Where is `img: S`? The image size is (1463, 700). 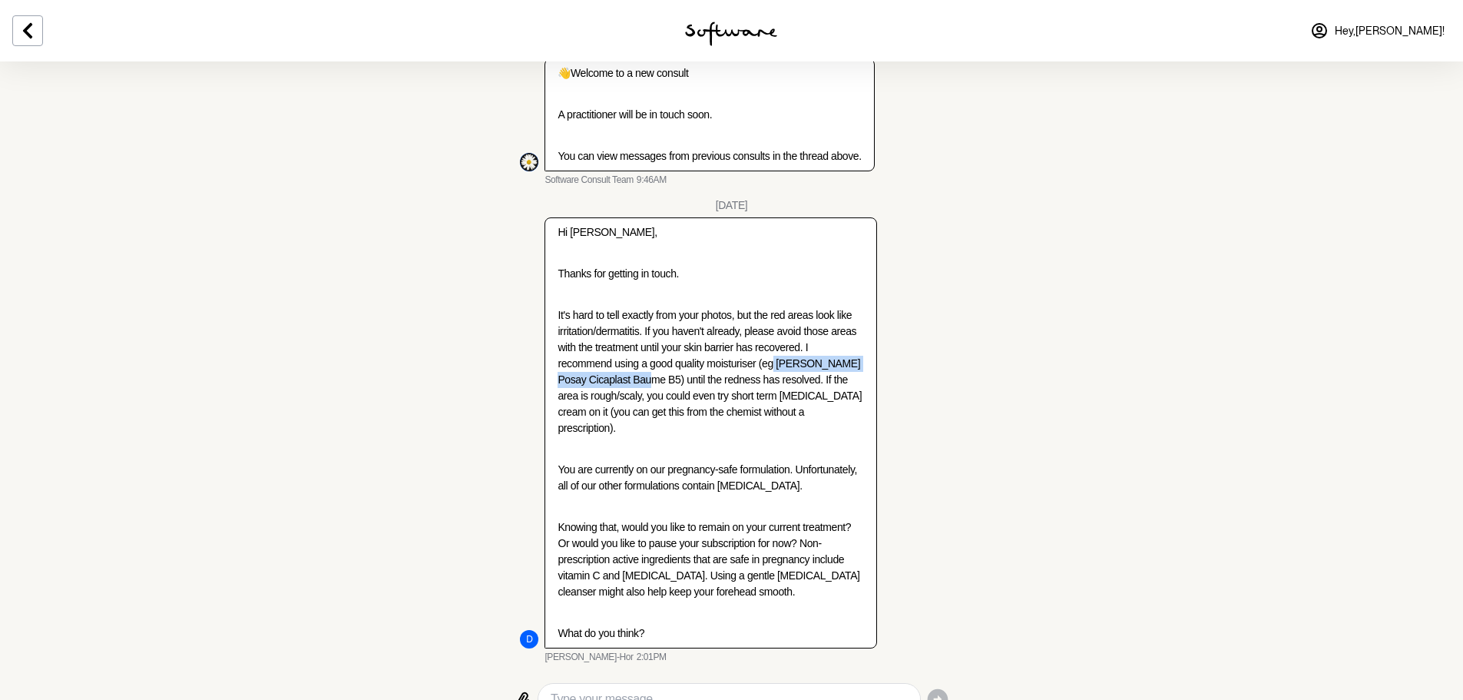 img: S is located at coordinates (529, 162).